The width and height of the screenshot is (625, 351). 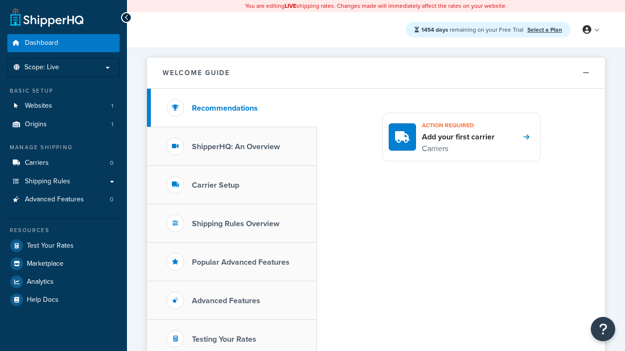 I want to click on div: Resources, so click(x=63, y=230).